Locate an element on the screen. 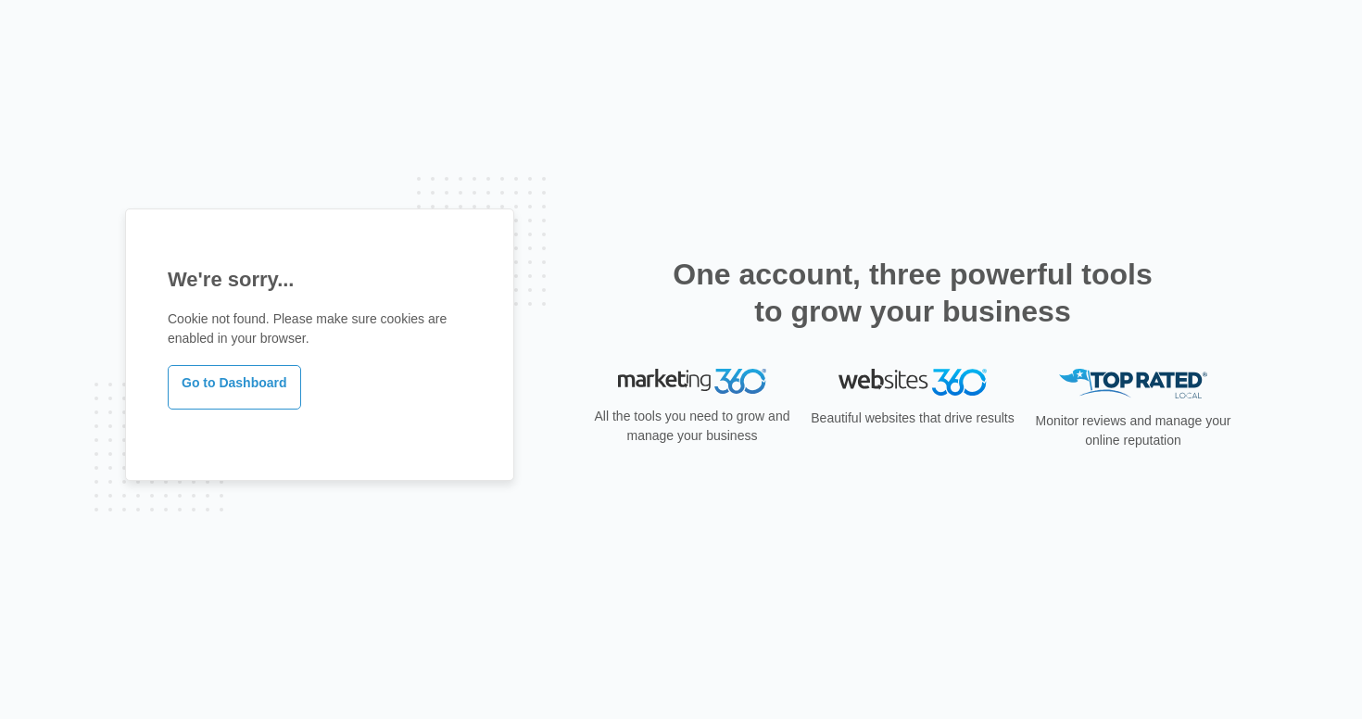  p: Monitor reviews and manage your online reputation is located at coordinates (1133, 431).